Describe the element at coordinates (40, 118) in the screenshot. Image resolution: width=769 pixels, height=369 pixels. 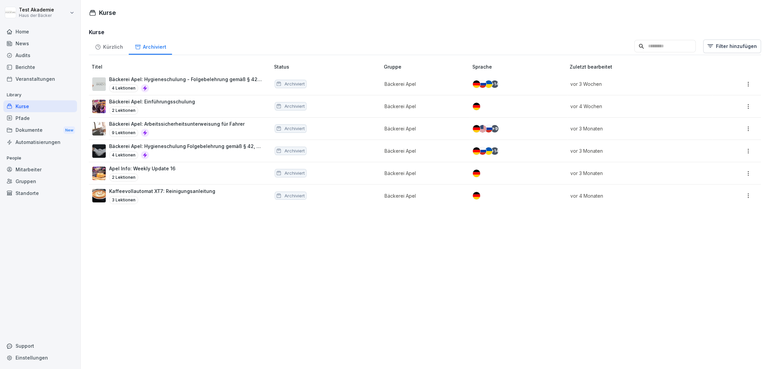
I see `div: Pfade` at that location.